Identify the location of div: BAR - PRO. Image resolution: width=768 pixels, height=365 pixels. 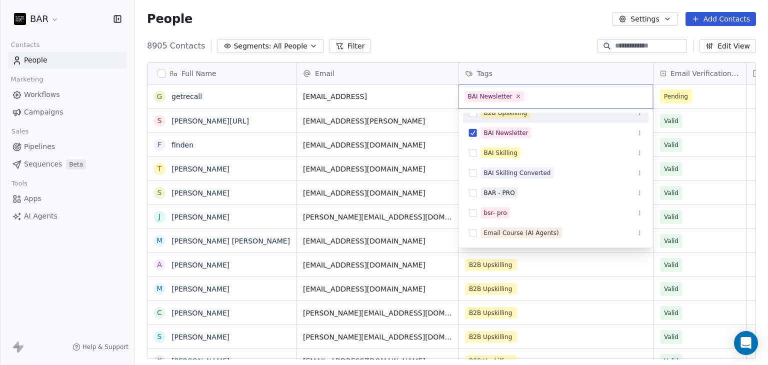
(499, 193).